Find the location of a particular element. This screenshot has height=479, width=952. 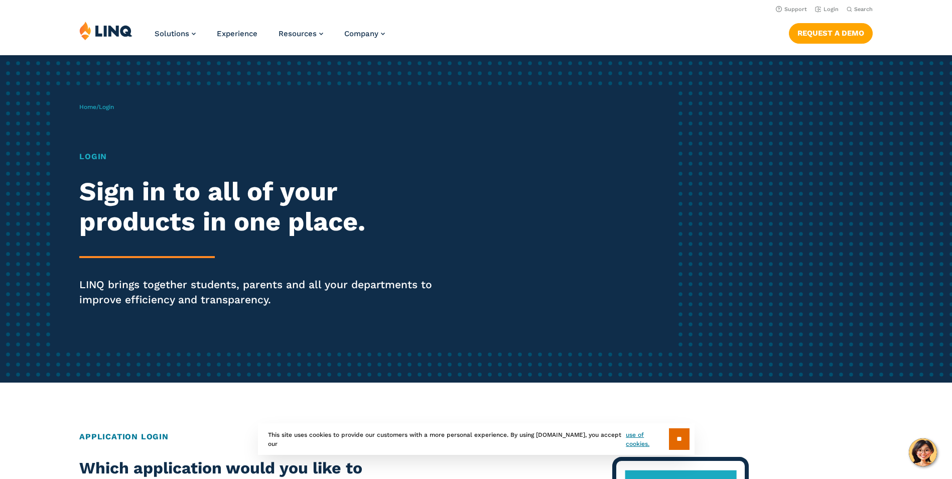

span: Experience is located at coordinates (237, 34).